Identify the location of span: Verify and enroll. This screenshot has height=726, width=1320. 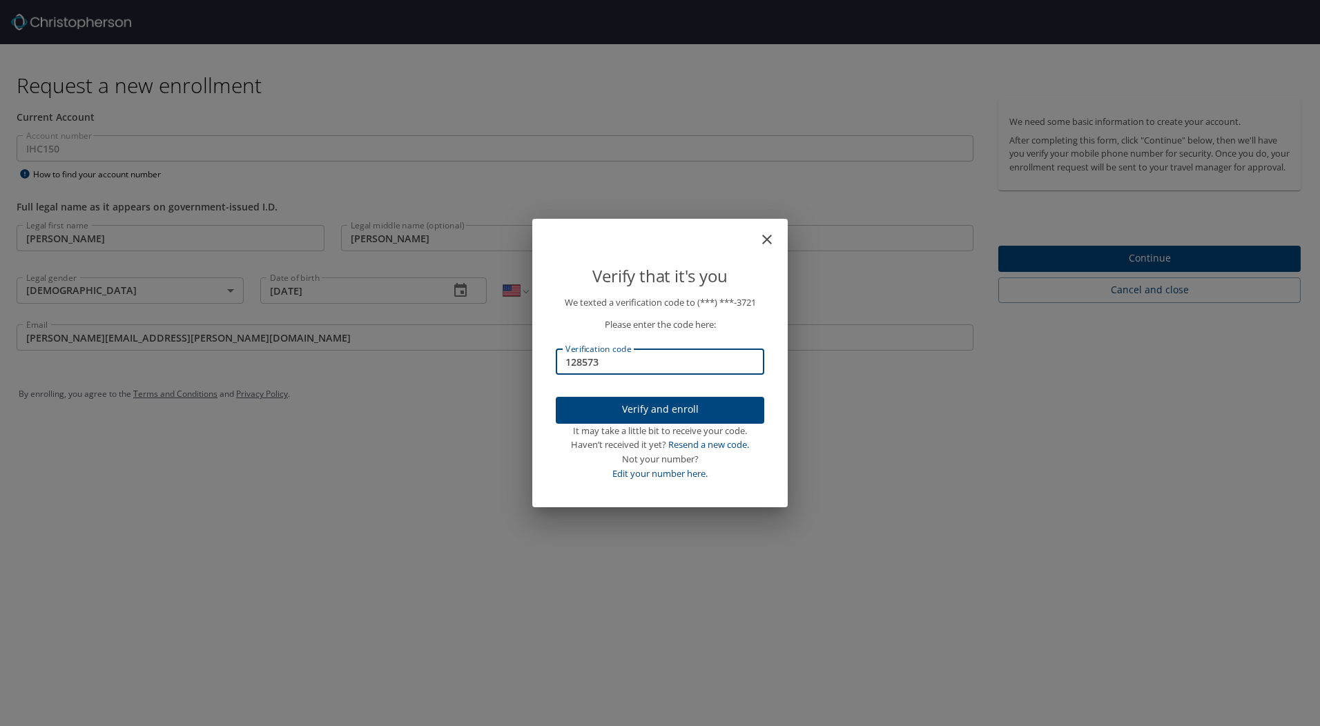
(660, 409).